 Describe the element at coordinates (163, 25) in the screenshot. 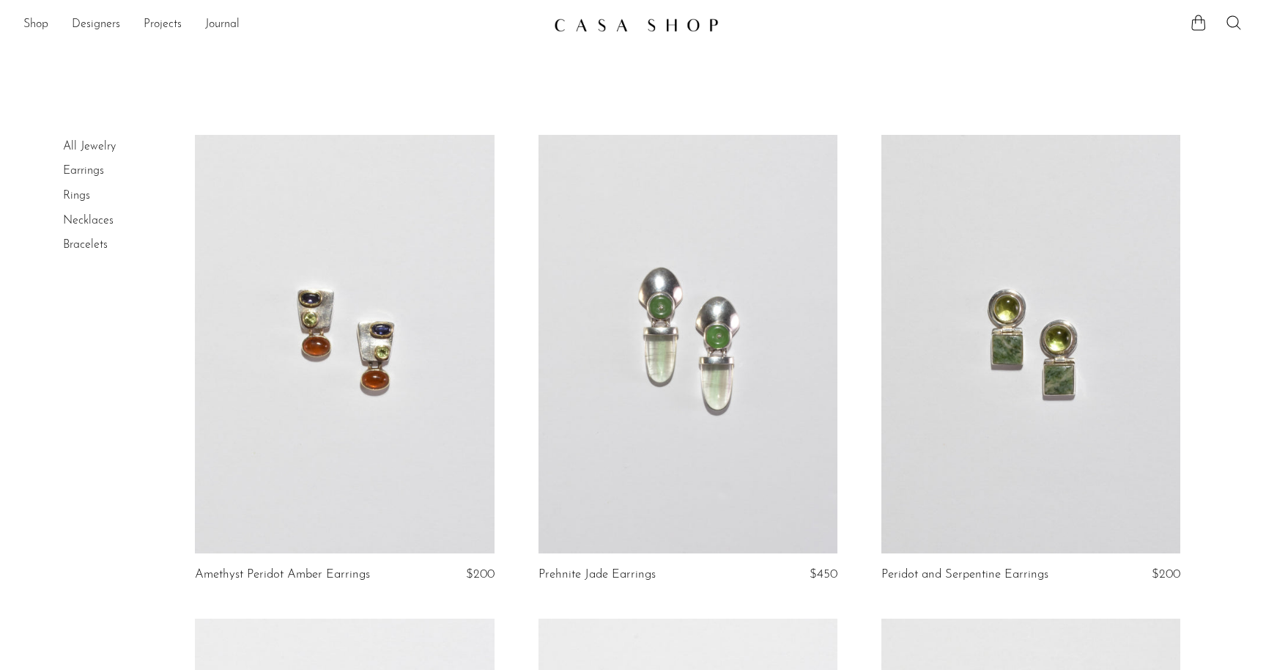

I see `a: Projects` at that location.